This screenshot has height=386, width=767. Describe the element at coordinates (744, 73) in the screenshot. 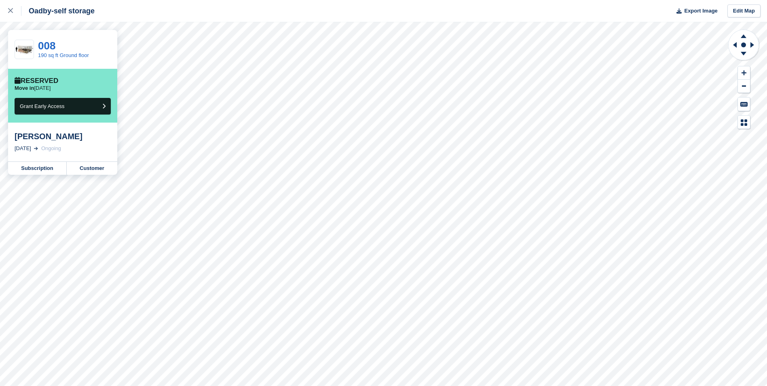

I see `button: Zoom In` at that location.